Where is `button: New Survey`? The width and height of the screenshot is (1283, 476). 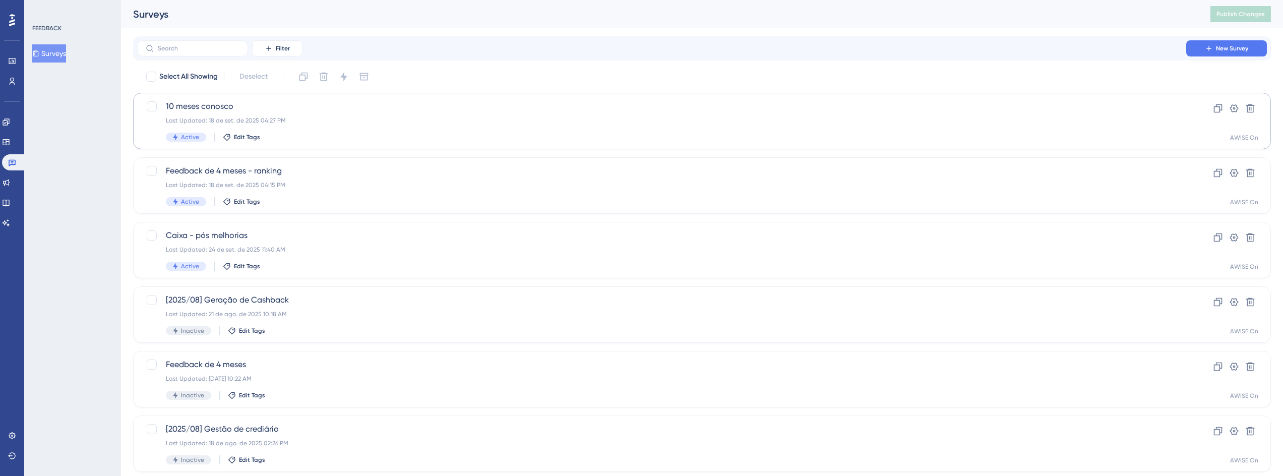 button: New Survey is located at coordinates (1227, 48).